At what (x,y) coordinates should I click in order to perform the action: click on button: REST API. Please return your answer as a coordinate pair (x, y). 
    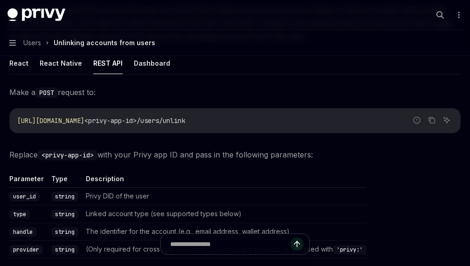
    Looking at the image, I should click on (108, 63).